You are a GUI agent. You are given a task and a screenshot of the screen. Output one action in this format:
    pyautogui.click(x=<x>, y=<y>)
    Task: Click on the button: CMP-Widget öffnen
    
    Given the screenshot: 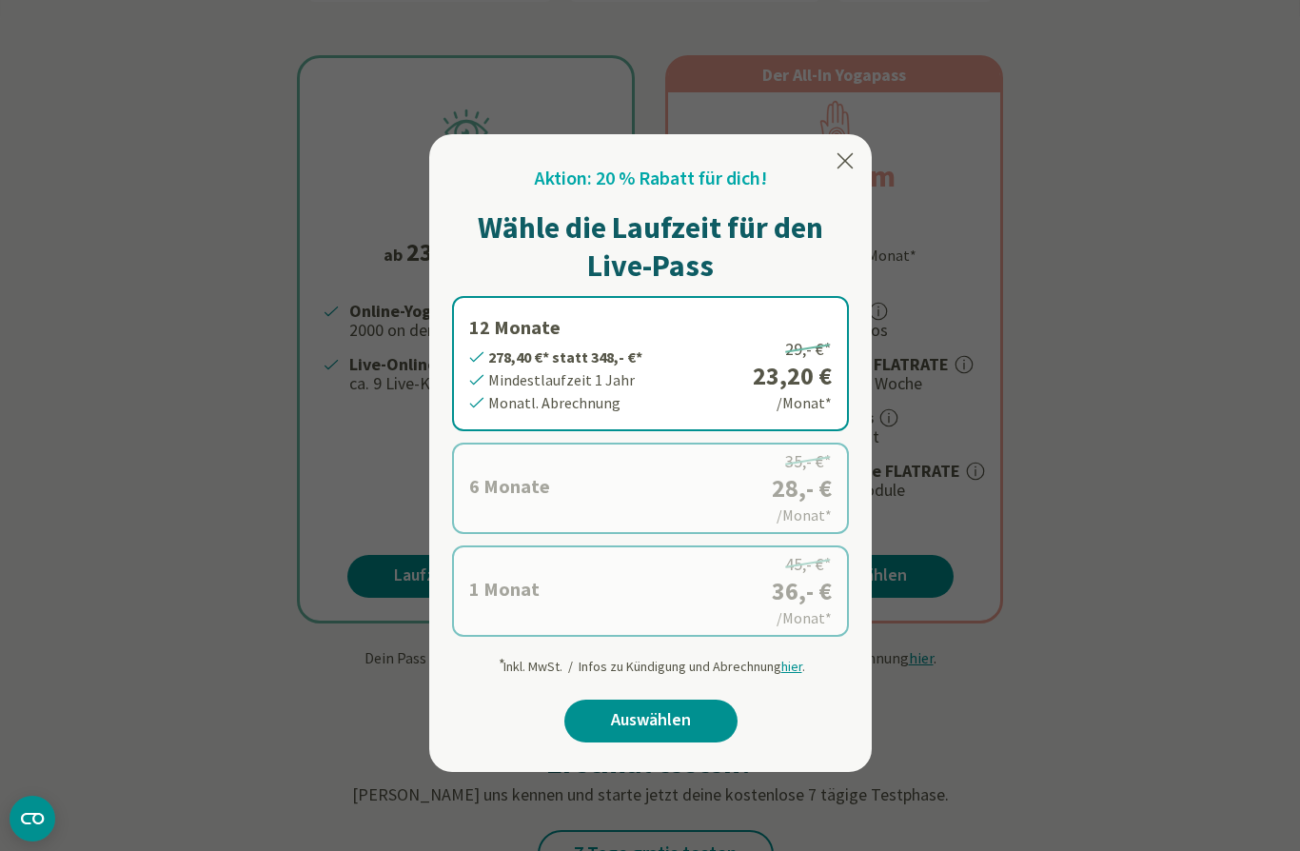 What is the action you would take?
    pyautogui.click(x=32, y=818)
    